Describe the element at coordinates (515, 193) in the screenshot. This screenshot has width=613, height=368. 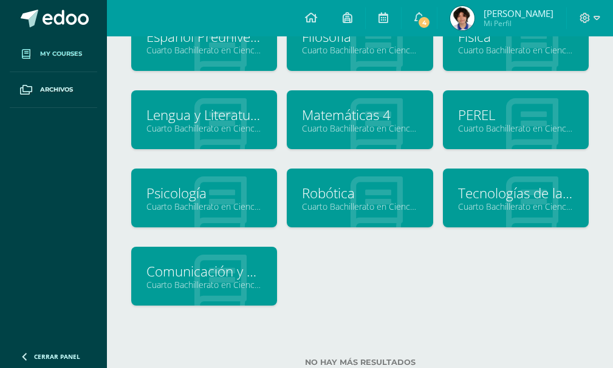
I see `a: Tecnologías de la Información y Comunicación 4` at that location.